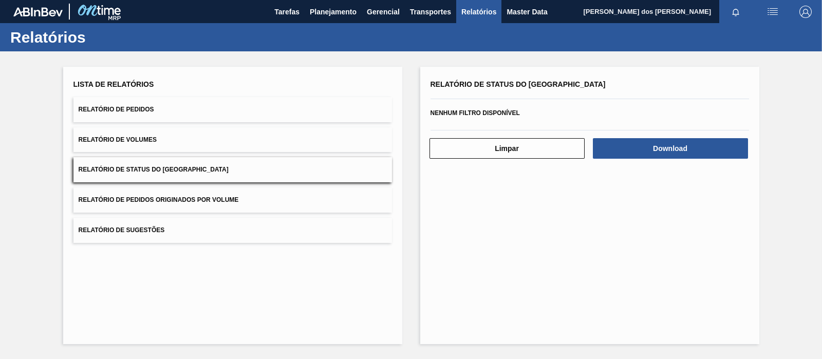 The width and height of the screenshot is (822, 359). Describe the element at coordinates (806, 12) in the screenshot. I see `img: Logout` at that location.